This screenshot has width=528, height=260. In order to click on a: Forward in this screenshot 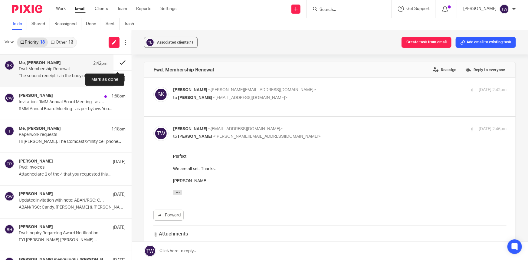, I will do `click(169, 215)`.